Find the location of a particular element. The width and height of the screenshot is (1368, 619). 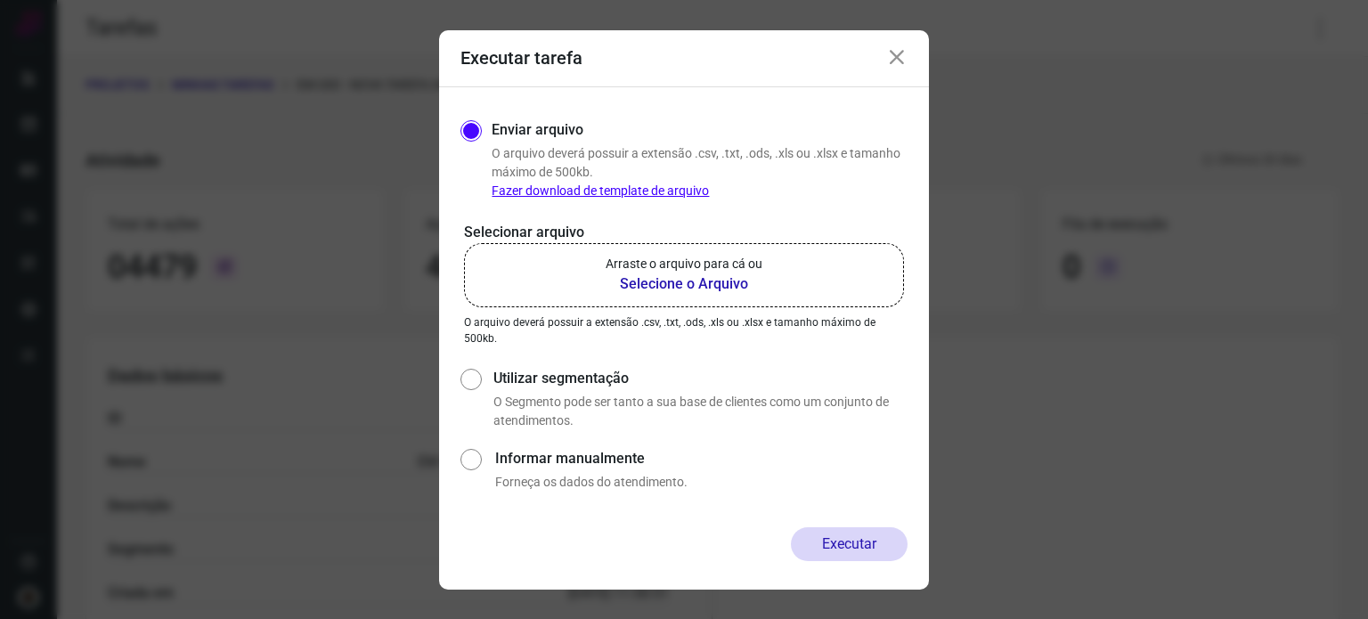

p: Forneça os dados do atendimento. is located at coordinates (701, 482).